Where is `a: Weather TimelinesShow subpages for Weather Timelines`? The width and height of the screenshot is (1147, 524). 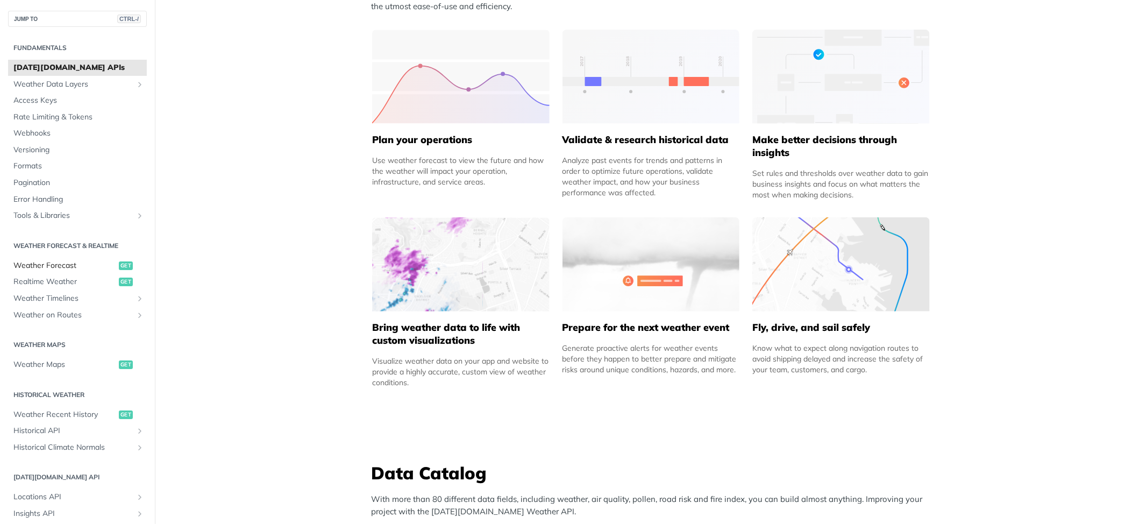 a: Weather TimelinesShow subpages for Weather Timelines is located at coordinates (77, 298).